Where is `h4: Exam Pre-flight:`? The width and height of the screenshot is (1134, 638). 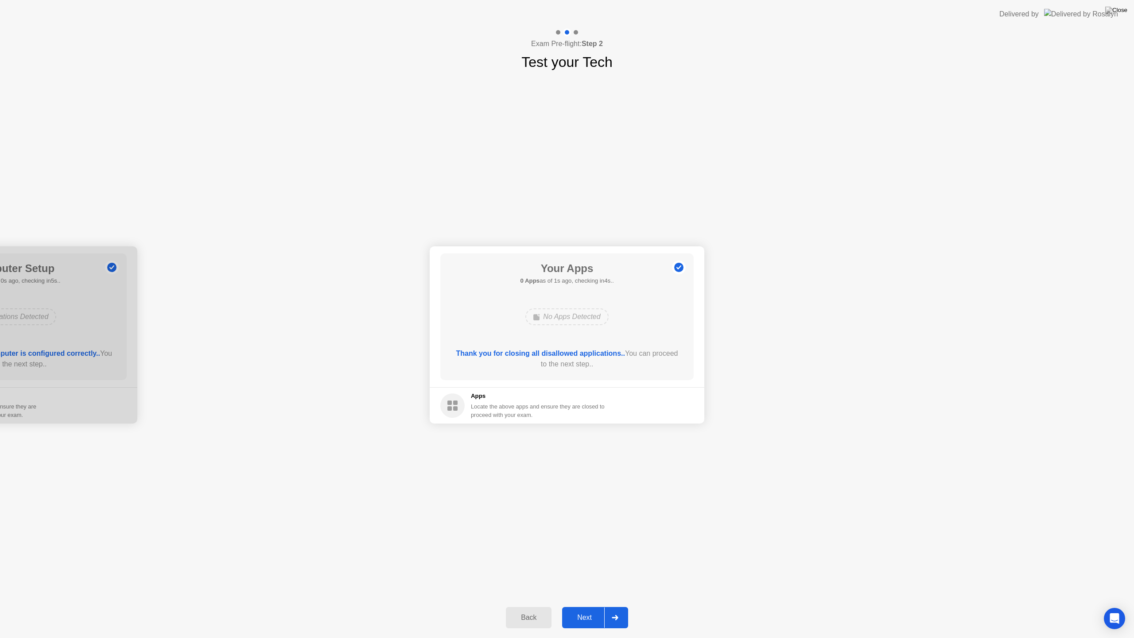 h4: Exam Pre-flight: is located at coordinates (567, 44).